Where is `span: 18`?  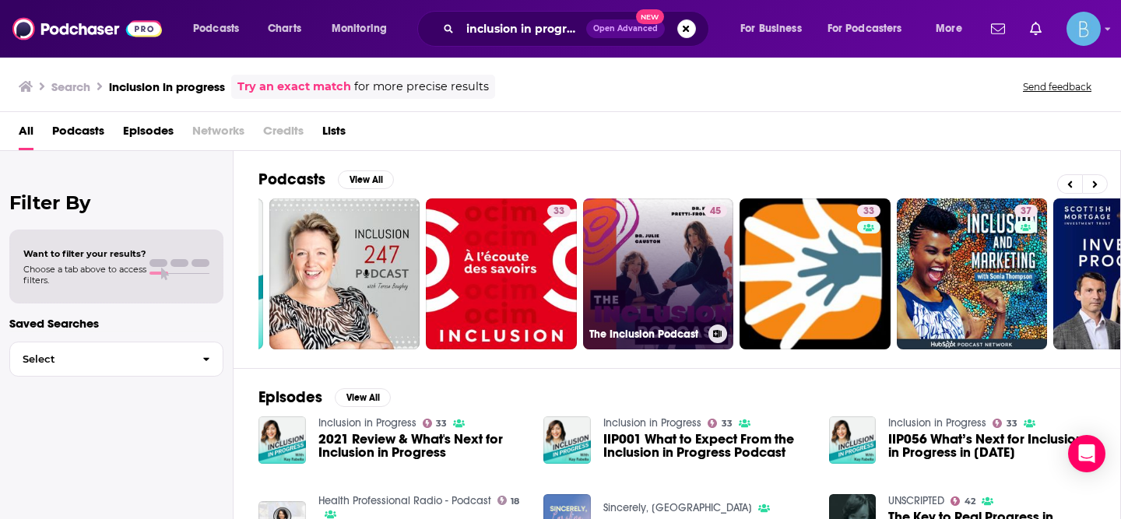 span: 18 is located at coordinates (515, 501).